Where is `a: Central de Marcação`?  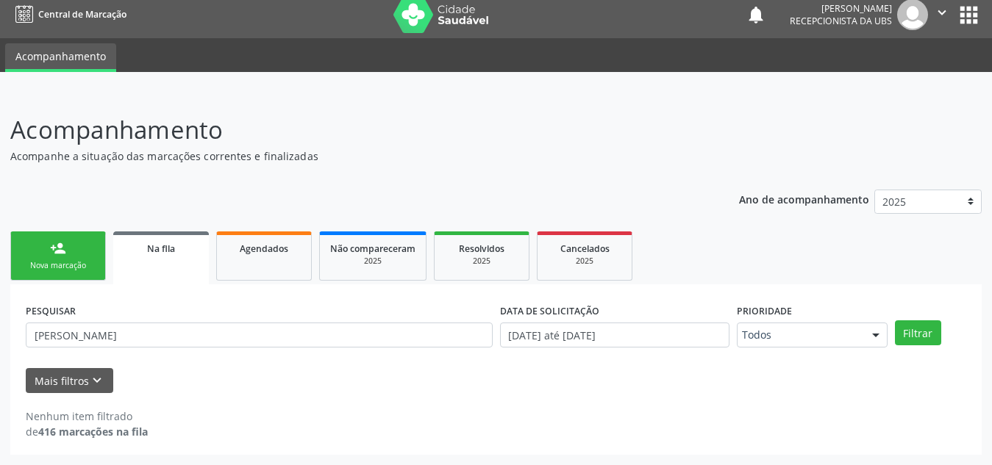
a: Central de Marcação is located at coordinates (68, 14).